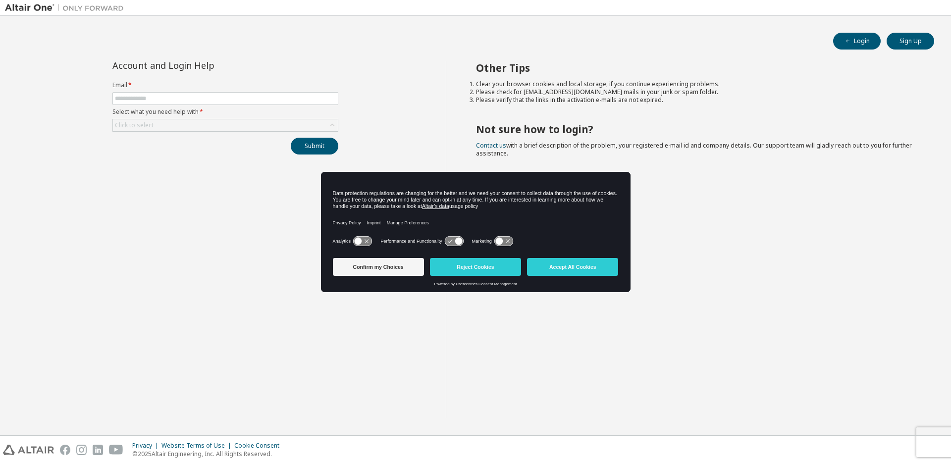  What do you see at coordinates (697, 68) in the screenshot?
I see `h2: Other Tips` at bounding box center [697, 68].